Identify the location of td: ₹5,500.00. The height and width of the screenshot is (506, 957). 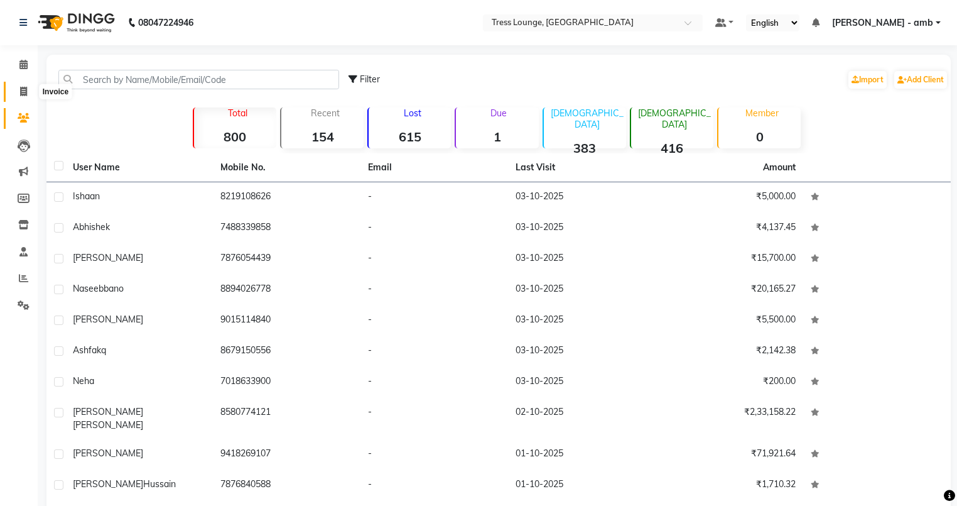
(729, 320).